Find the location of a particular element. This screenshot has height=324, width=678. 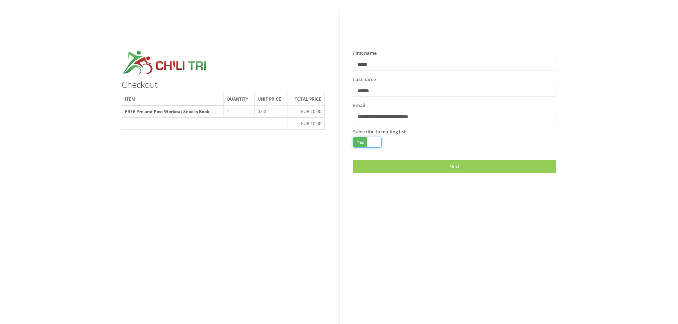

label: Last name is located at coordinates (364, 80).